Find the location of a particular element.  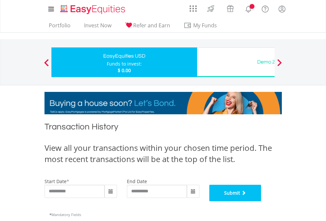

span: My Funds is located at coordinates (205, 25).